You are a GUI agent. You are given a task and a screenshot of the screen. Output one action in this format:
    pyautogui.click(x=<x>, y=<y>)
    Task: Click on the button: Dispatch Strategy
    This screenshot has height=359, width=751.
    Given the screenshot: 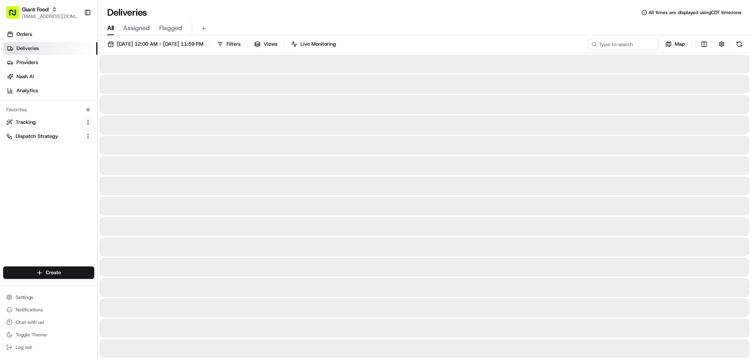 What is the action you would take?
    pyautogui.click(x=48, y=137)
    